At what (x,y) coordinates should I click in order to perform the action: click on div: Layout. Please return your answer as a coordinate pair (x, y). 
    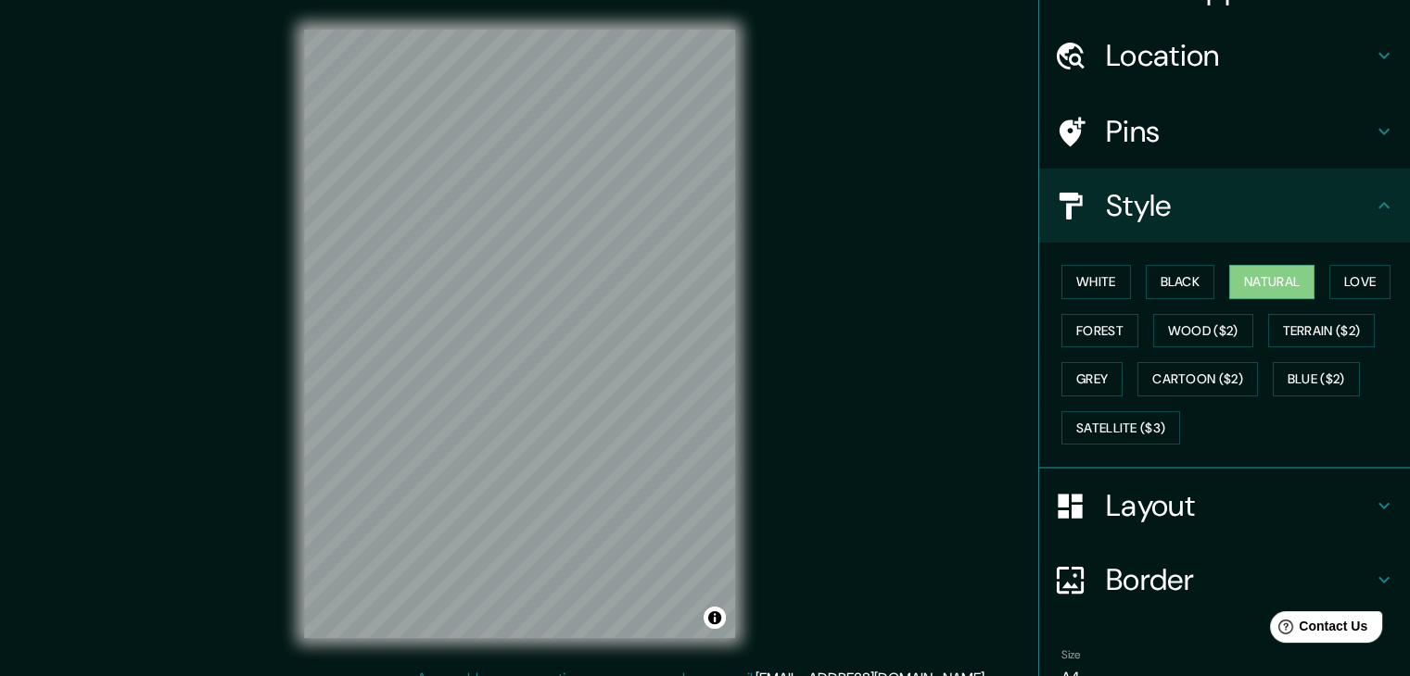
    Looking at the image, I should click on (1224, 506).